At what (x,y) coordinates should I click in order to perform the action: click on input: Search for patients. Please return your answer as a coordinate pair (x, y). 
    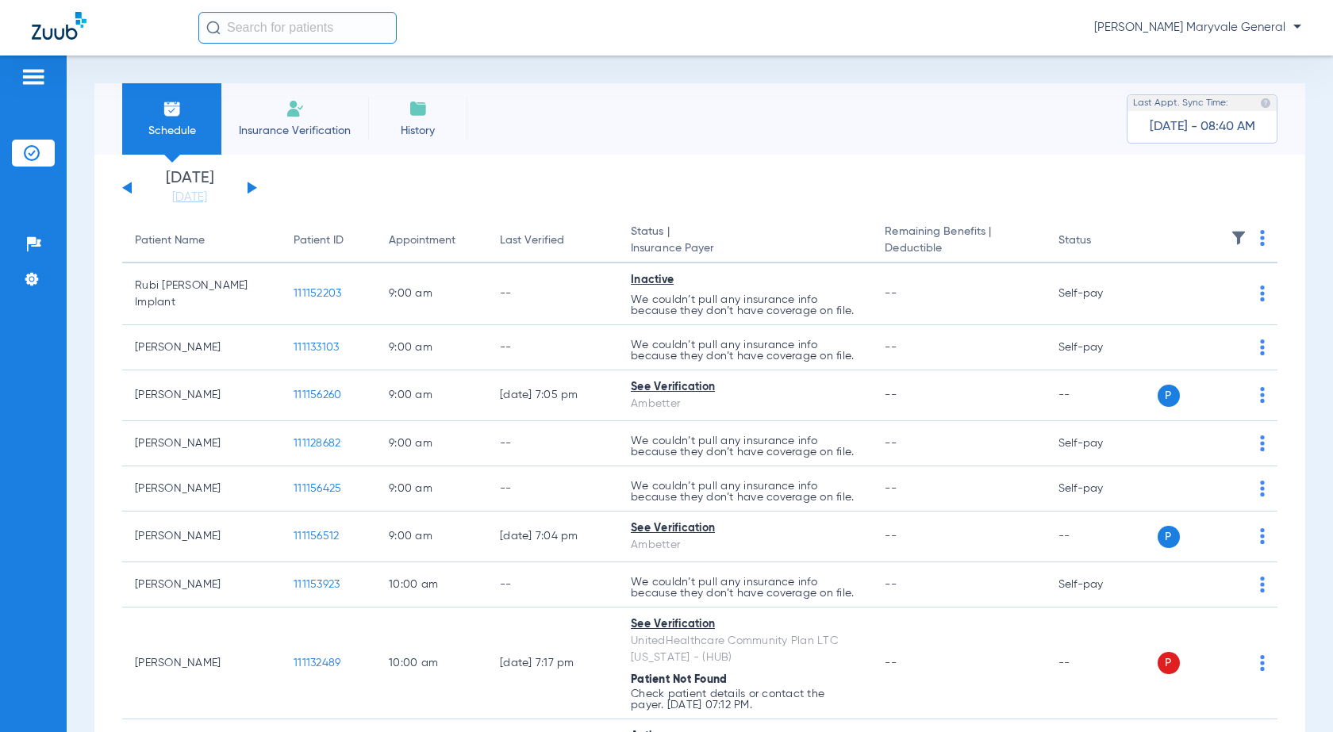
    Looking at the image, I should click on (298, 28).